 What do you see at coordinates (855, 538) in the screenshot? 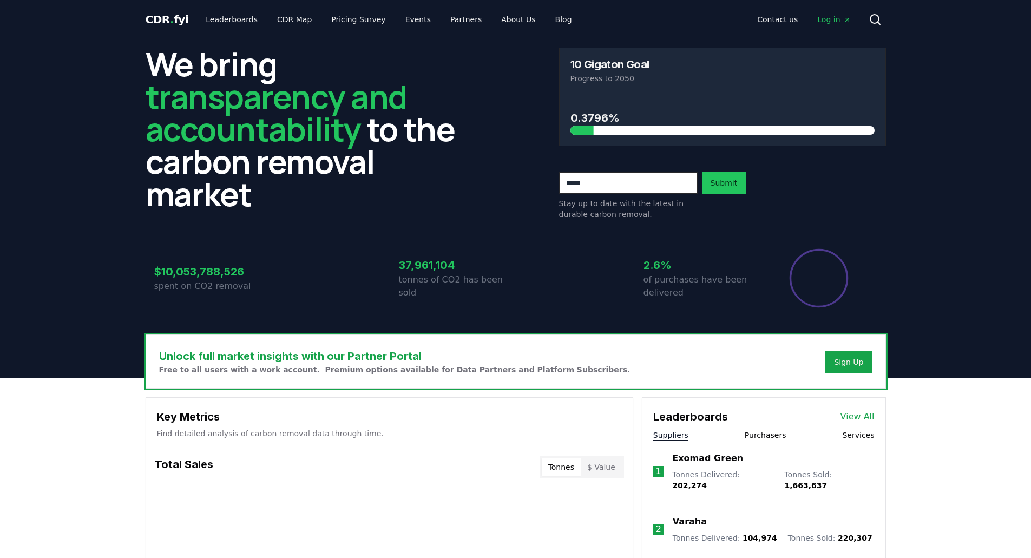
I see `span: 220,307` at bounding box center [855, 538].